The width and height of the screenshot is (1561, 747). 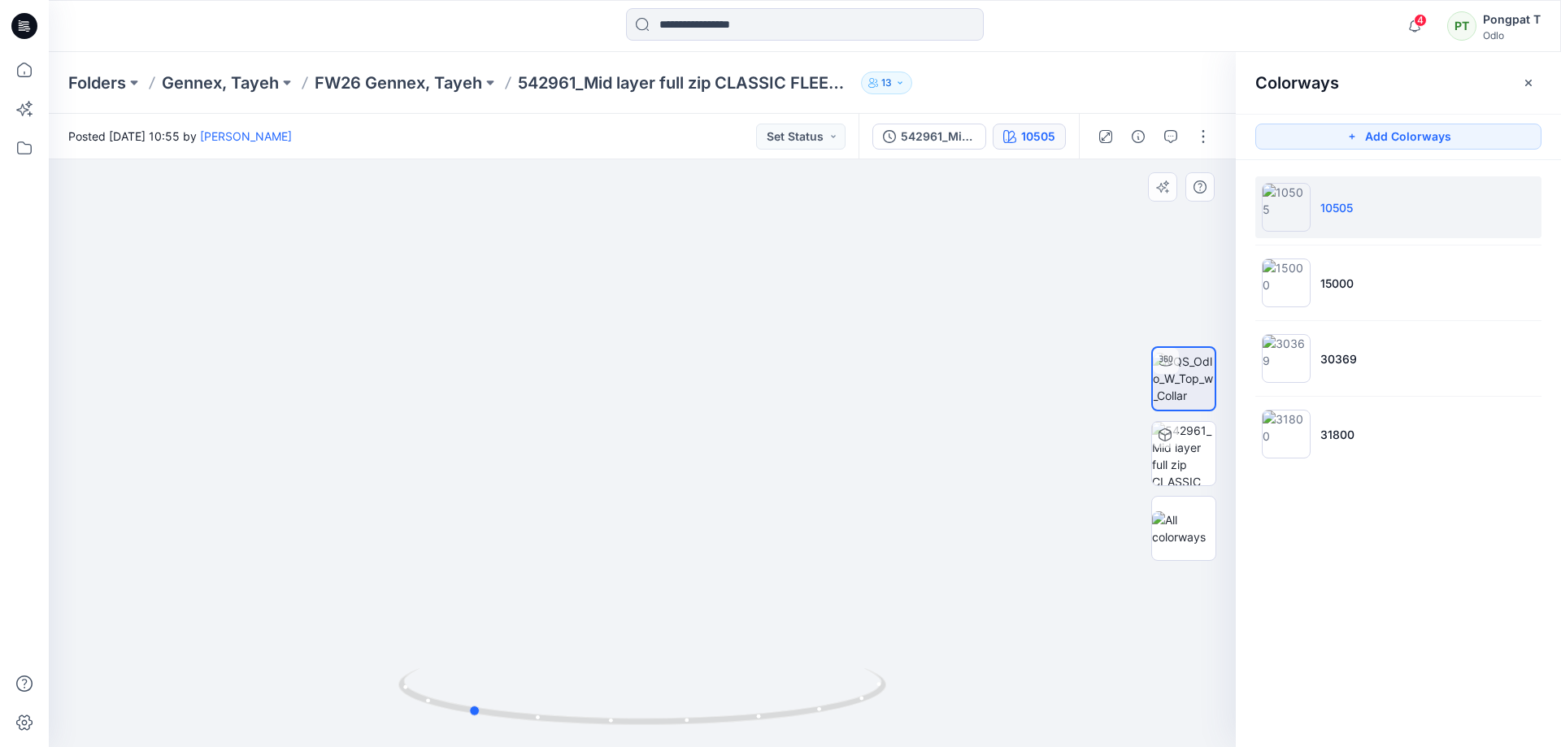 I want to click on div: PT, so click(x=1462, y=26).